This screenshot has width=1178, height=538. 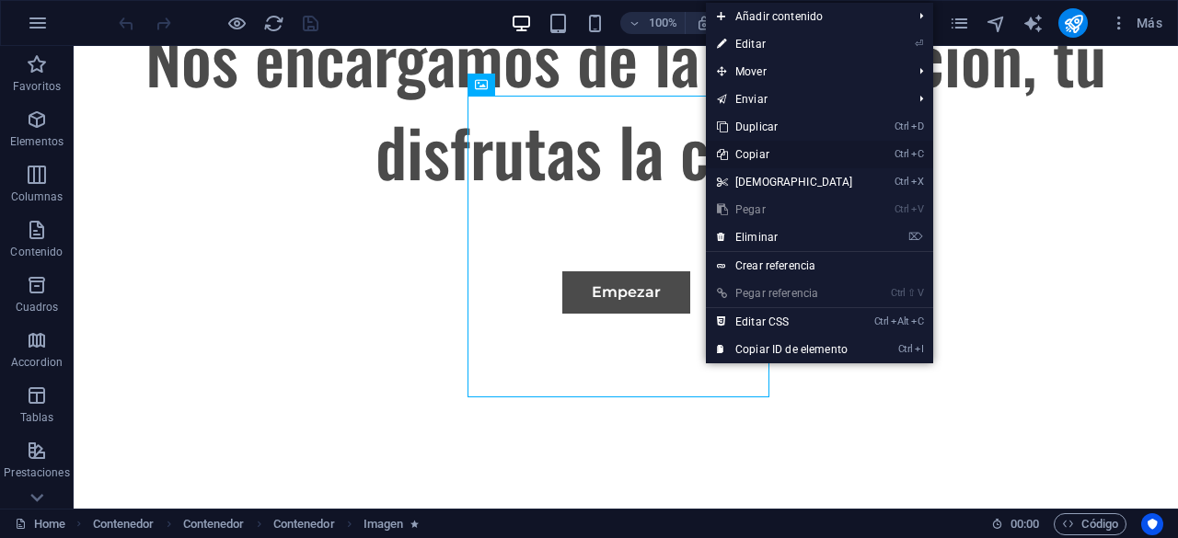 I want to click on a: Crear referencia, so click(x=819, y=266).